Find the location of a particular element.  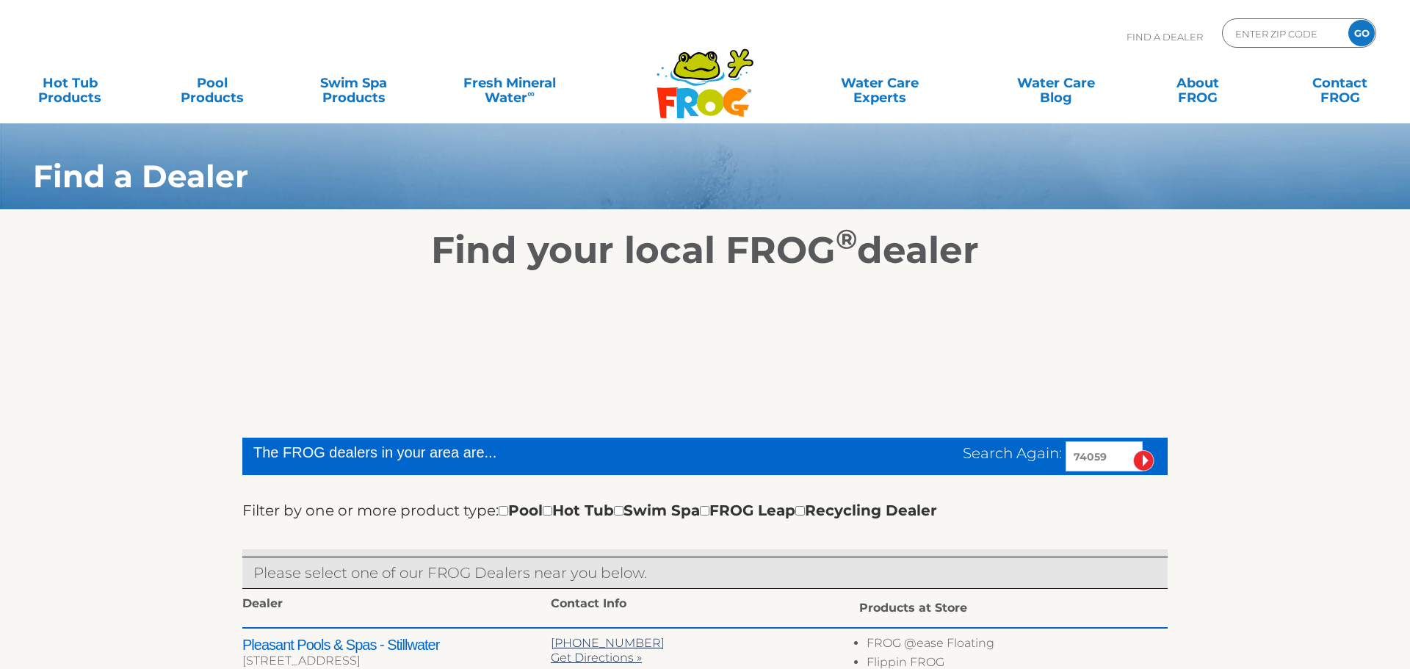

div: Products at Store is located at coordinates (1014, 608).